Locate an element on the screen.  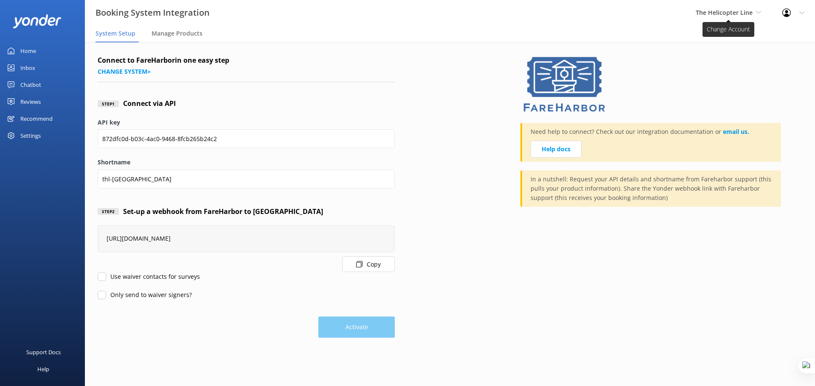
div: Step 2 is located at coordinates (108, 212).